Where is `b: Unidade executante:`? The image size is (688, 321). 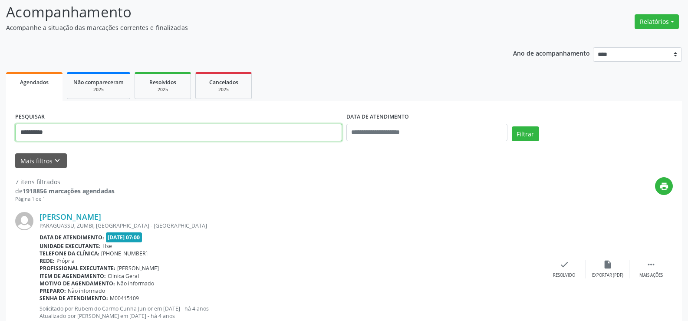 b: Unidade executante: is located at coordinates (70, 246).